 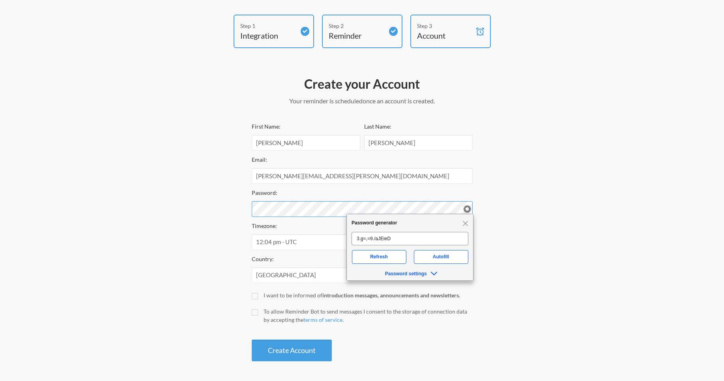 What do you see at coordinates (266, 126) in the screenshot?
I see `label: First Name:` at bounding box center [266, 126].